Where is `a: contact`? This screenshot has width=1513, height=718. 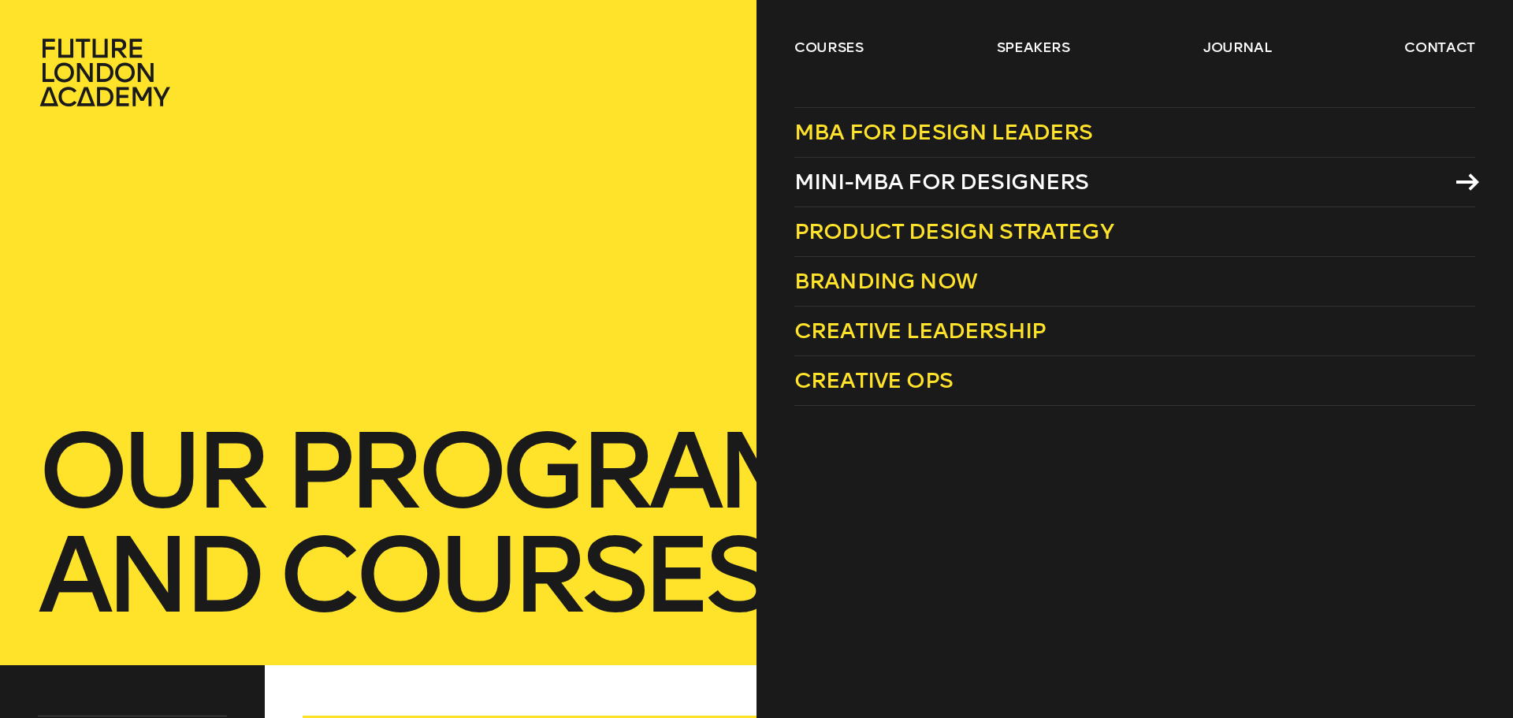 a: contact is located at coordinates (1440, 47).